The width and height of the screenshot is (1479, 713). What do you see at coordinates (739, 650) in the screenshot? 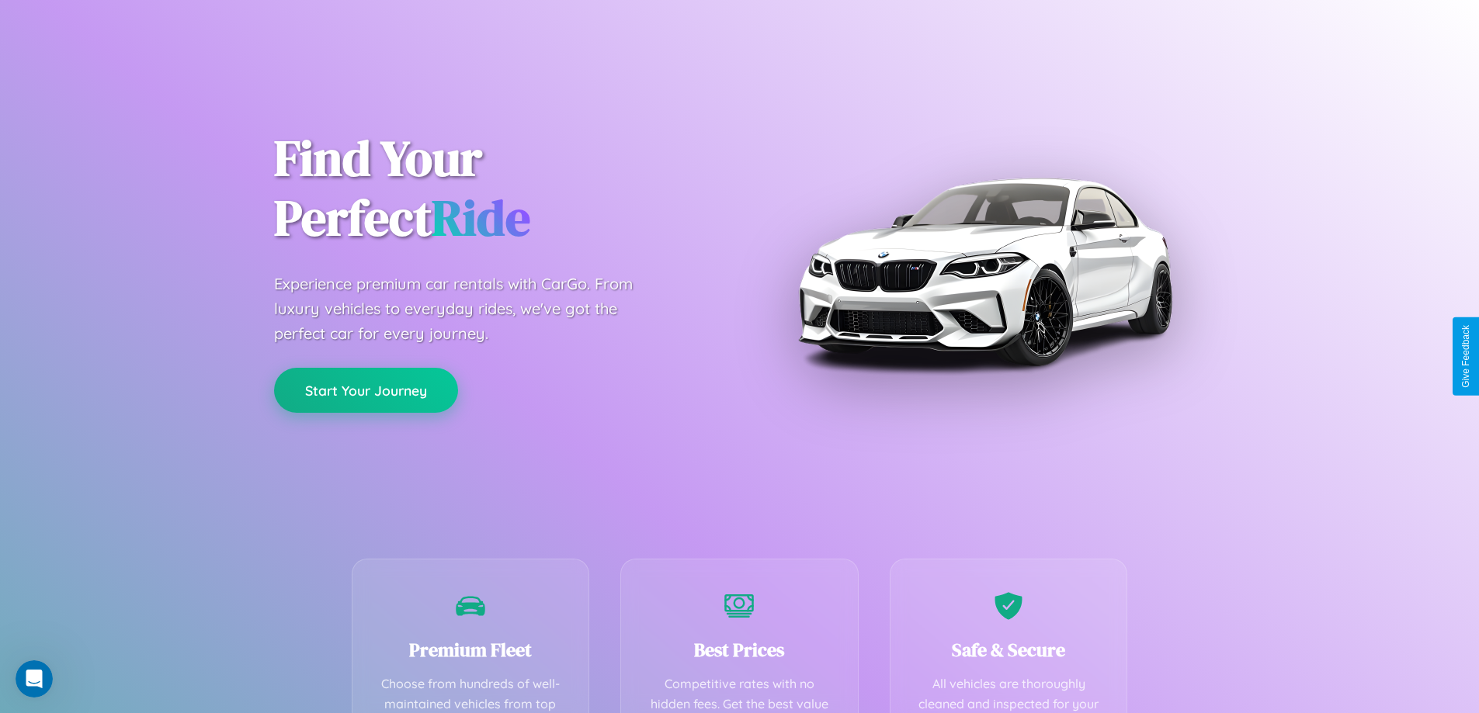
I see `h3: Best Prices` at bounding box center [739, 650].